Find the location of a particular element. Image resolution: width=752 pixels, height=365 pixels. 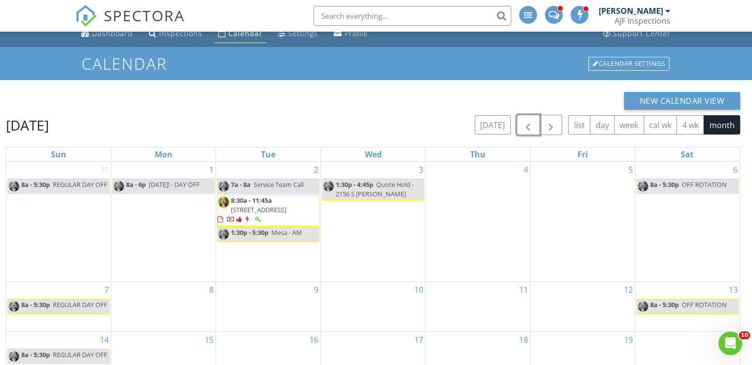

a: Go to September 17, 2025 is located at coordinates (419, 340).